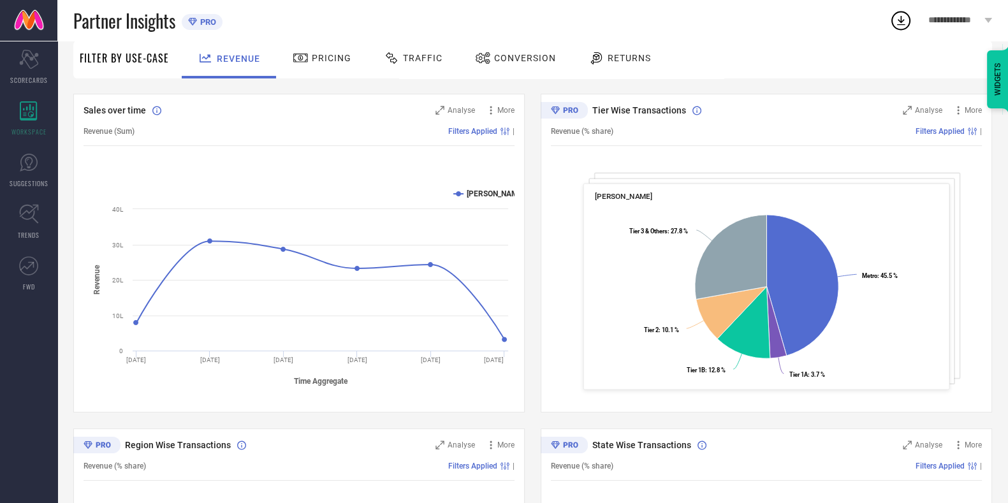 This screenshot has height=503, width=1008. What do you see at coordinates (639, 110) in the screenshot?
I see `span: Tier Wise Transactions` at bounding box center [639, 110].